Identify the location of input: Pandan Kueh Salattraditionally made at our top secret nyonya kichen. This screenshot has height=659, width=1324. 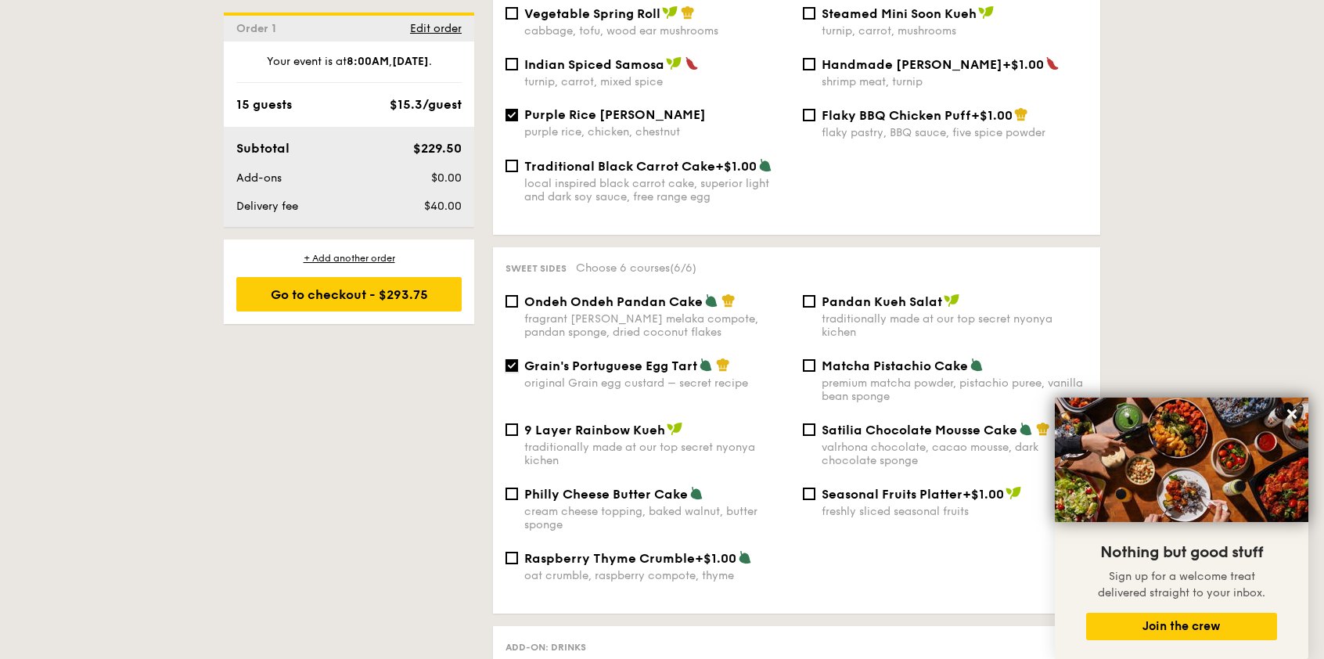
(809, 301).